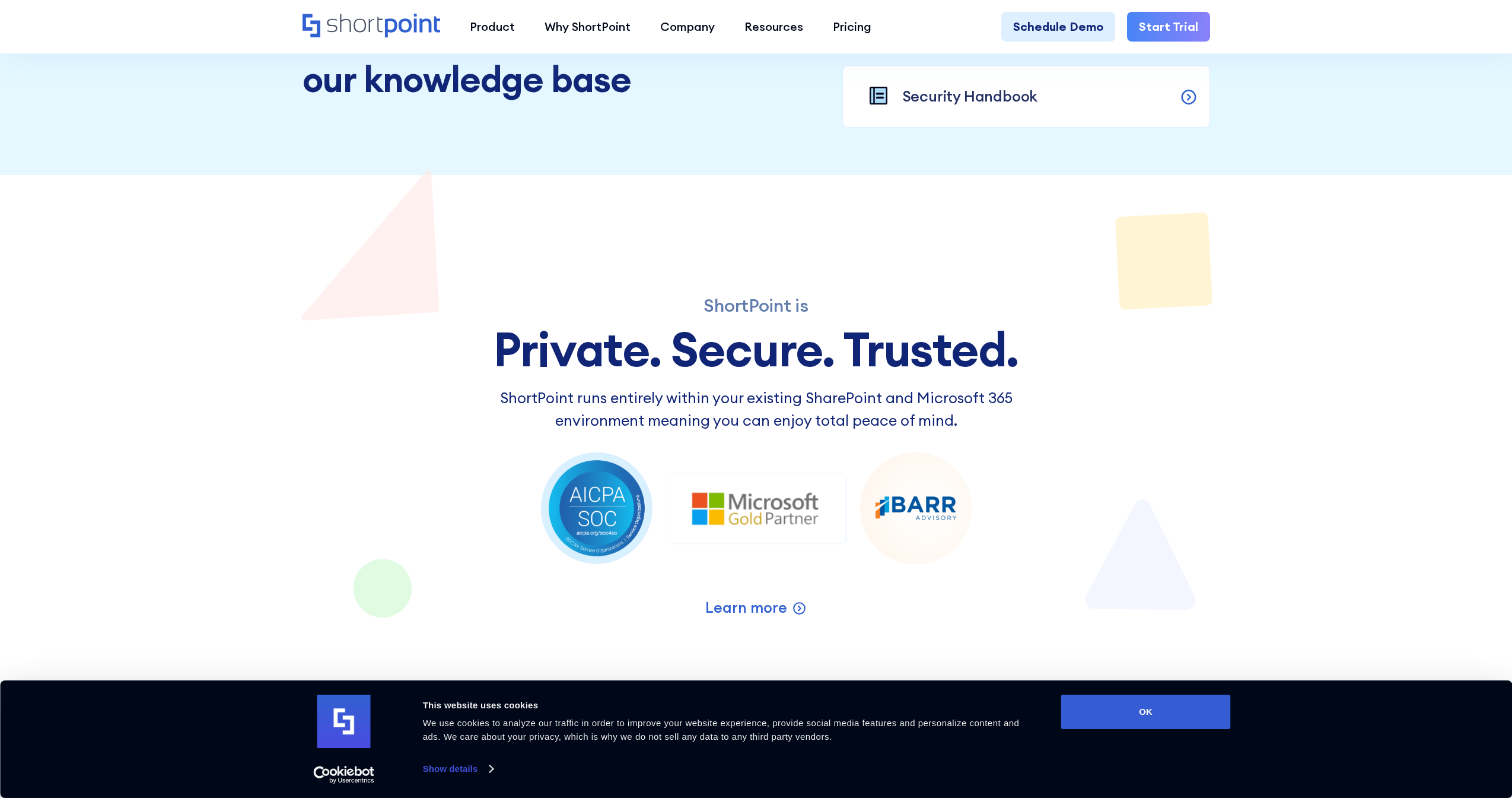 The height and width of the screenshot is (798, 1512). I want to click on div: ShortPoint is, so click(756, 305).